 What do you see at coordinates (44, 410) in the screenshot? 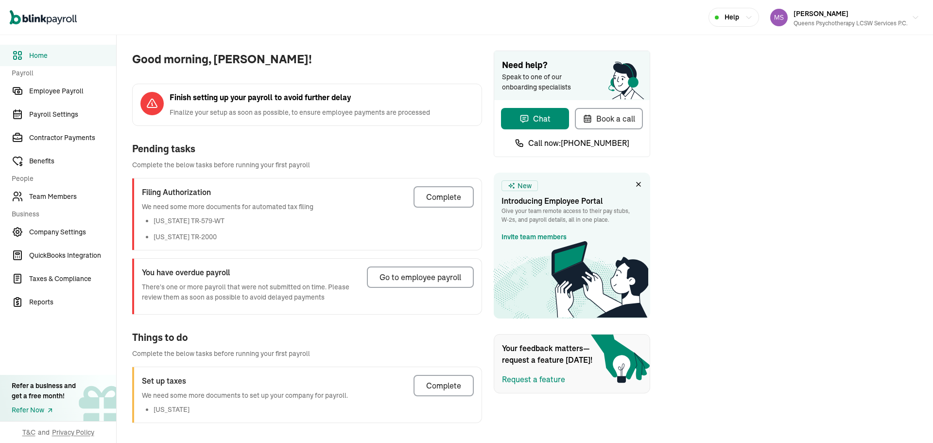
I see `a: Refer Now` at bounding box center [44, 410].